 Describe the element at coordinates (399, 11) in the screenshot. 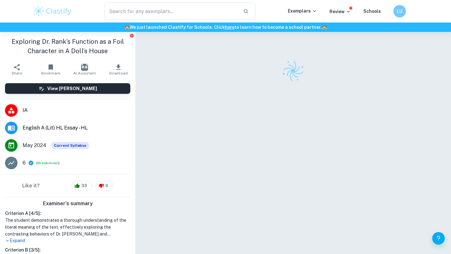

I see `h6: LU` at that location.